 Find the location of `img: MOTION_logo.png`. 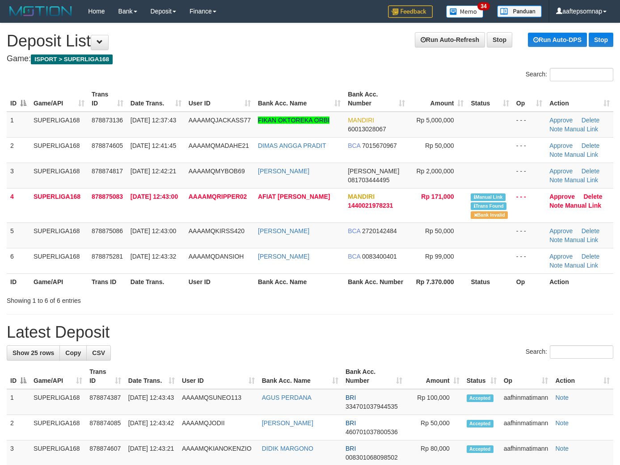

img: MOTION_logo.png is located at coordinates (41, 11).